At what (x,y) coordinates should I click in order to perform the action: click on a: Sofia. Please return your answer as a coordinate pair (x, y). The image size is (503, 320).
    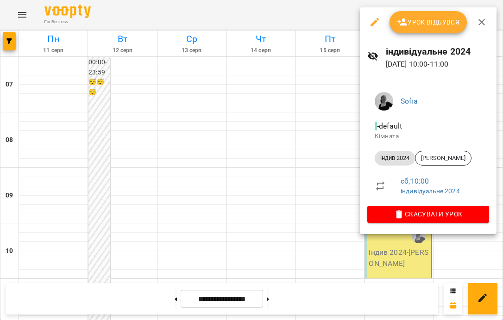
    Looking at the image, I should click on (409, 101).